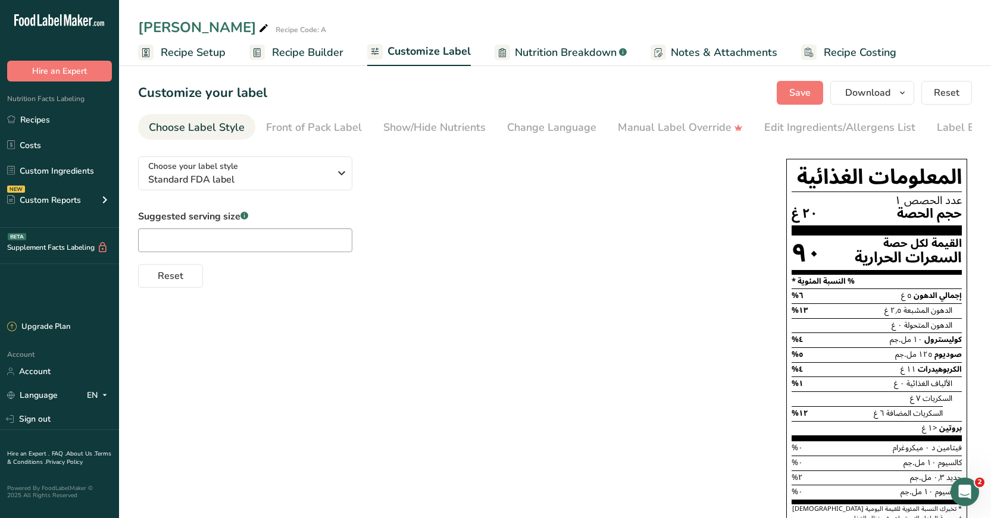 The image size is (991, 518). What do you see at coordinates (804, 214) in the screenshot?
I see `span: ٢٠ غ` at bounding box center [804, 214].